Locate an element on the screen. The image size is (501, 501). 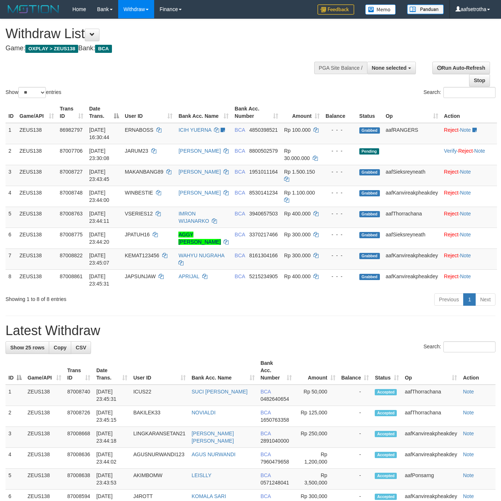
span: Rp 1.500.150 is located at coordinates (299, 172).